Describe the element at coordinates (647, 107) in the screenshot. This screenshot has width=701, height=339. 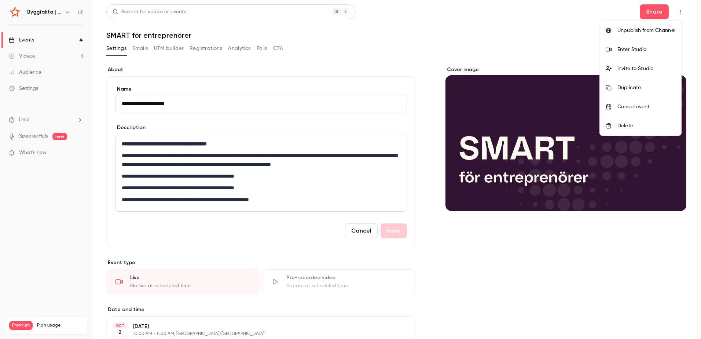
I see `div: Cancel event` at that location.